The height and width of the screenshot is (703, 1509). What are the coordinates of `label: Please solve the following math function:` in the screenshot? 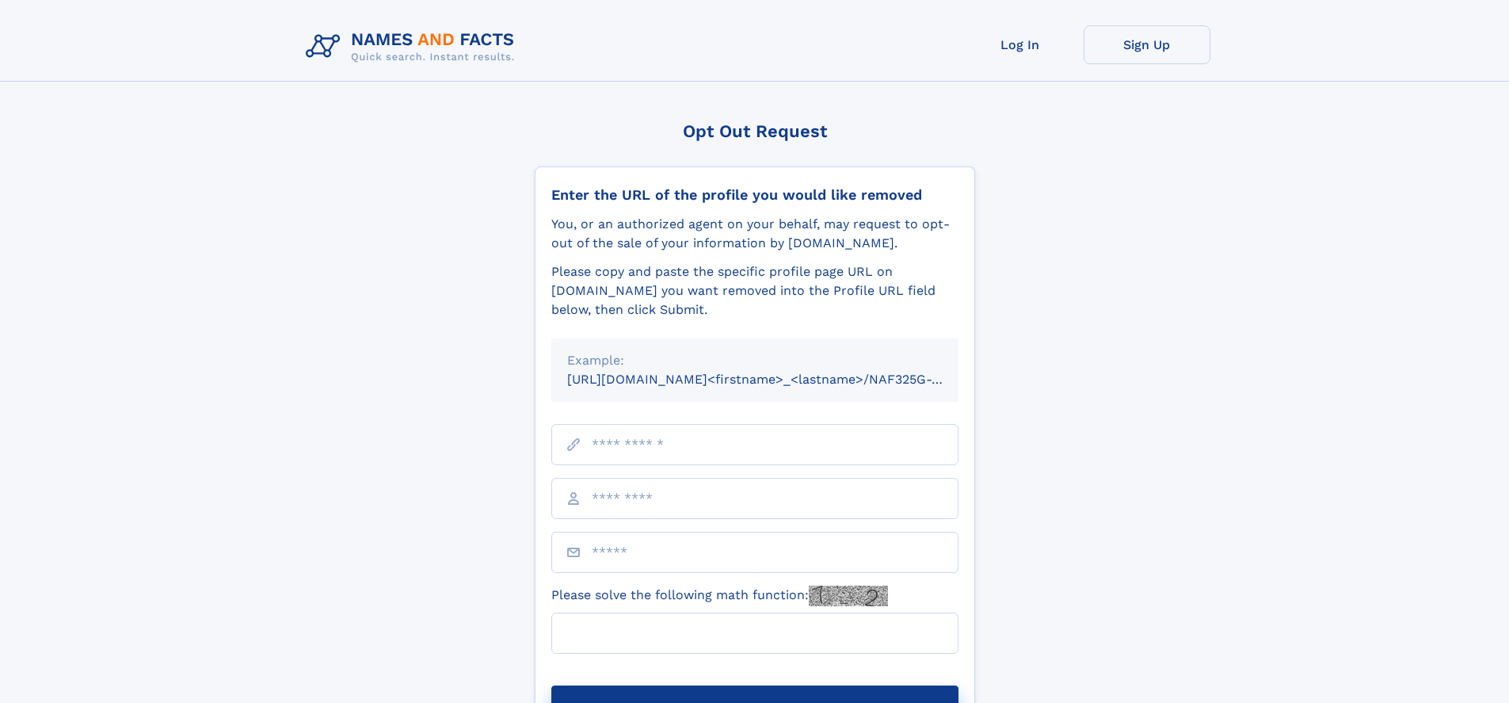 It's located at (719, 596).